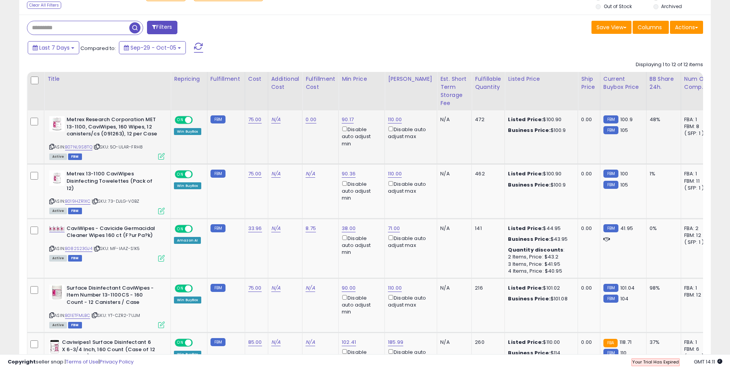 The width and height of the screenshot is (730, 370). What do you see at coordinates (57, 124) in the screenshot?
I see `img: 416v2OHEc1L._SL40_.jpg` at bounding box center [57, 124].